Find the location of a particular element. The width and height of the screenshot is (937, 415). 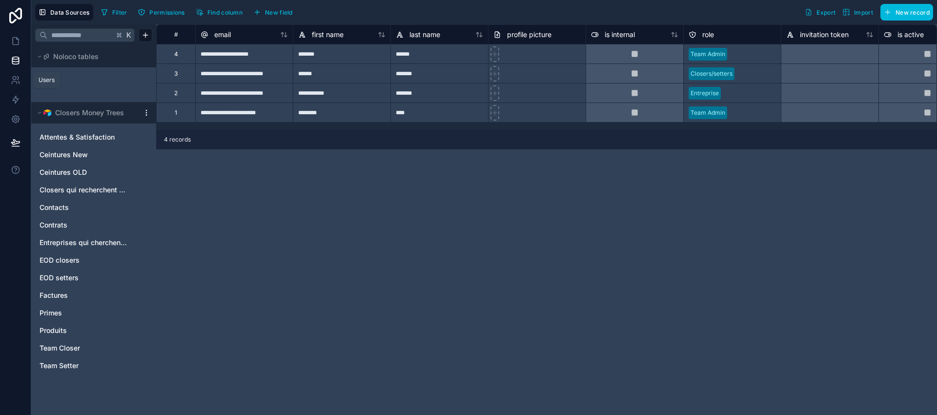

span: invitation token is located at coordinates (824, 35).